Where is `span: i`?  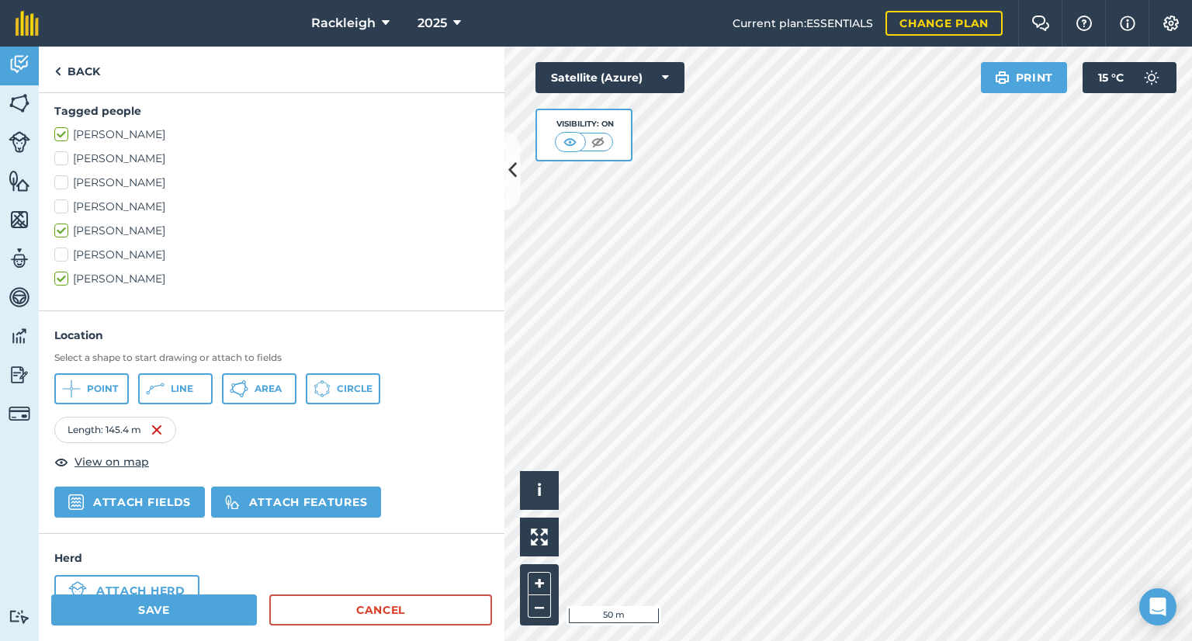
span: i is located at coordinates (539, 490).